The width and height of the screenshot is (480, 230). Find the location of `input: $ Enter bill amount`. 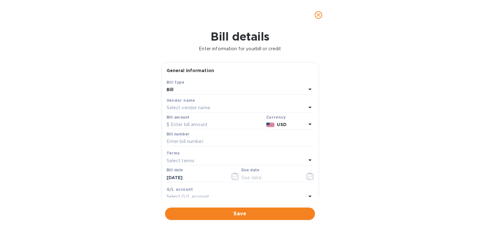

input: $ Enter bill amount is located at coordinates (215, 125).